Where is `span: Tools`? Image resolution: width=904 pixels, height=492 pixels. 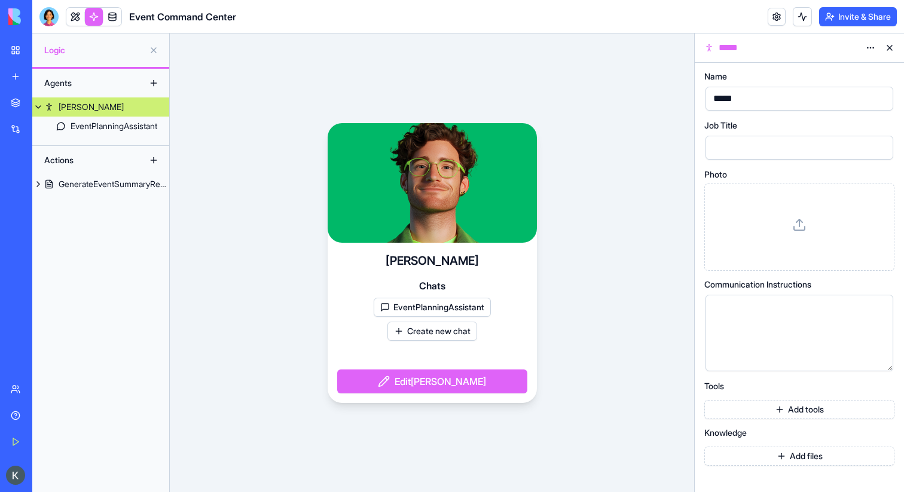 span: Tools is located at coordinates (714, 386).